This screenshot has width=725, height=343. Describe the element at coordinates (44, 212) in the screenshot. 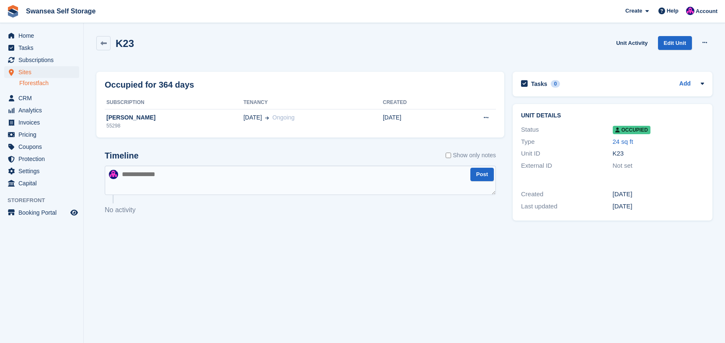

I see `span: Booking Portal` at that location.